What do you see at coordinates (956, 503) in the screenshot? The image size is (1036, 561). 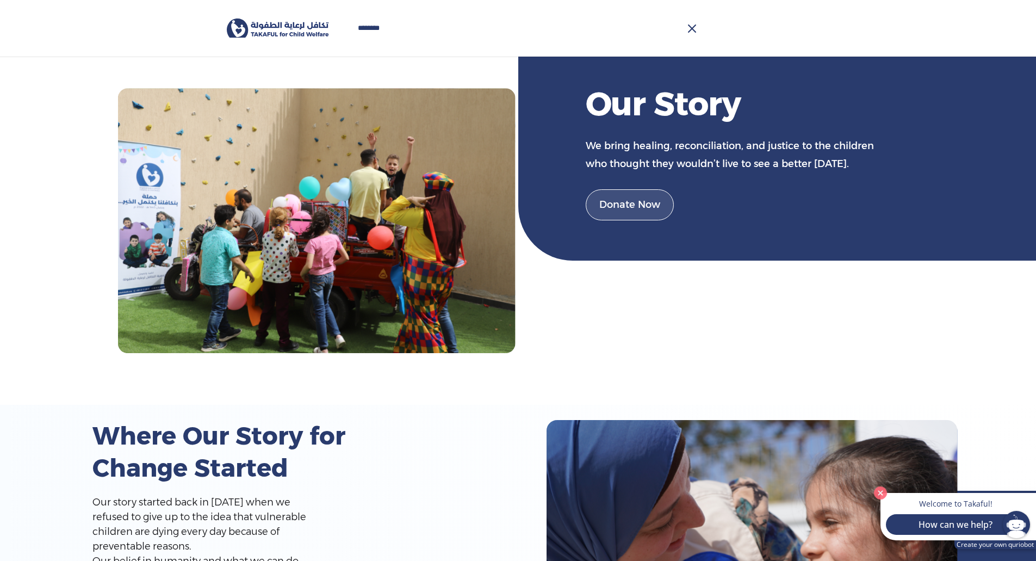 I see `p: Welcome to Takaful!` at bounding box center [956, 503].